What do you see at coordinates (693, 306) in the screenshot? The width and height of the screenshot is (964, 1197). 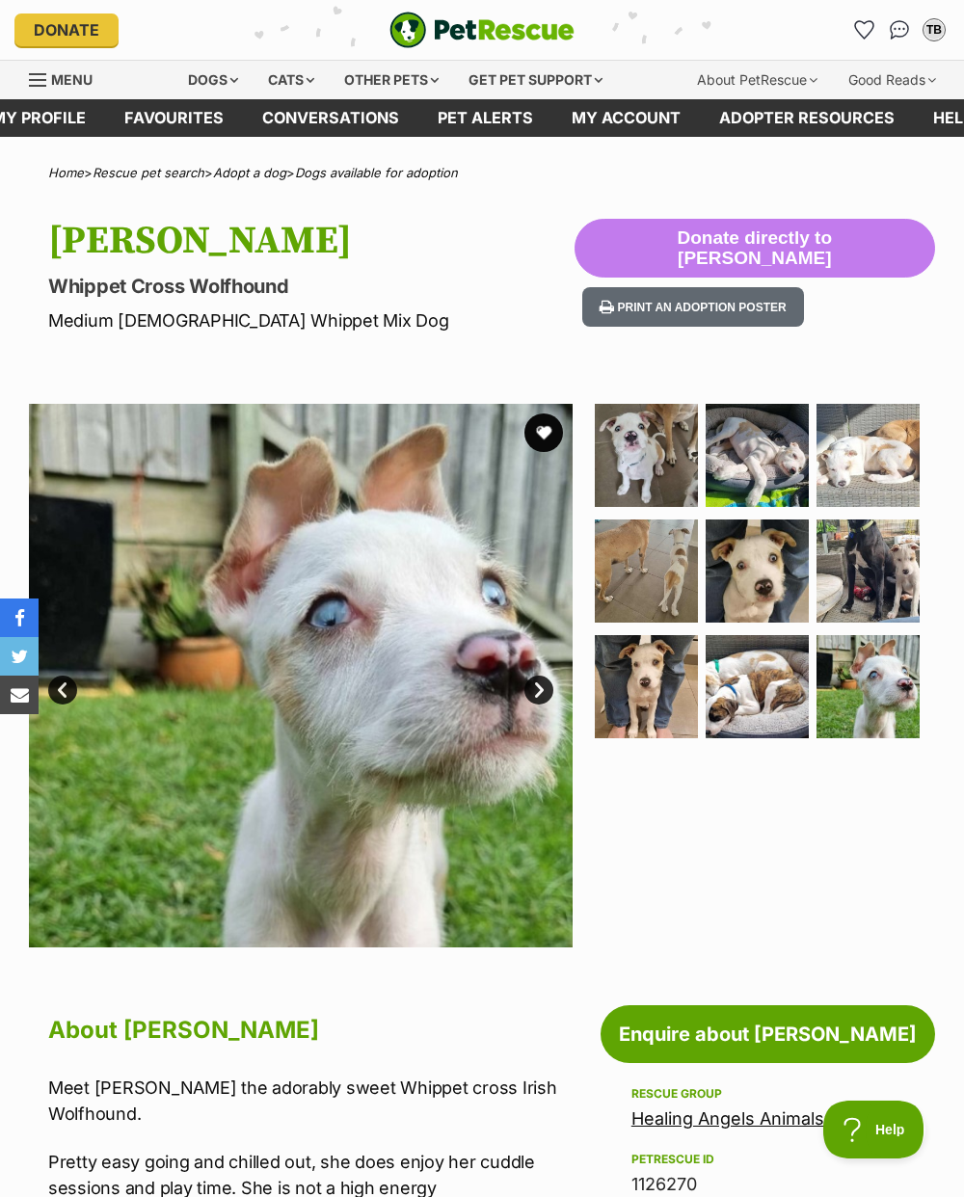 I see `button: Print an adoption poster` at bounding box center [693, 306].